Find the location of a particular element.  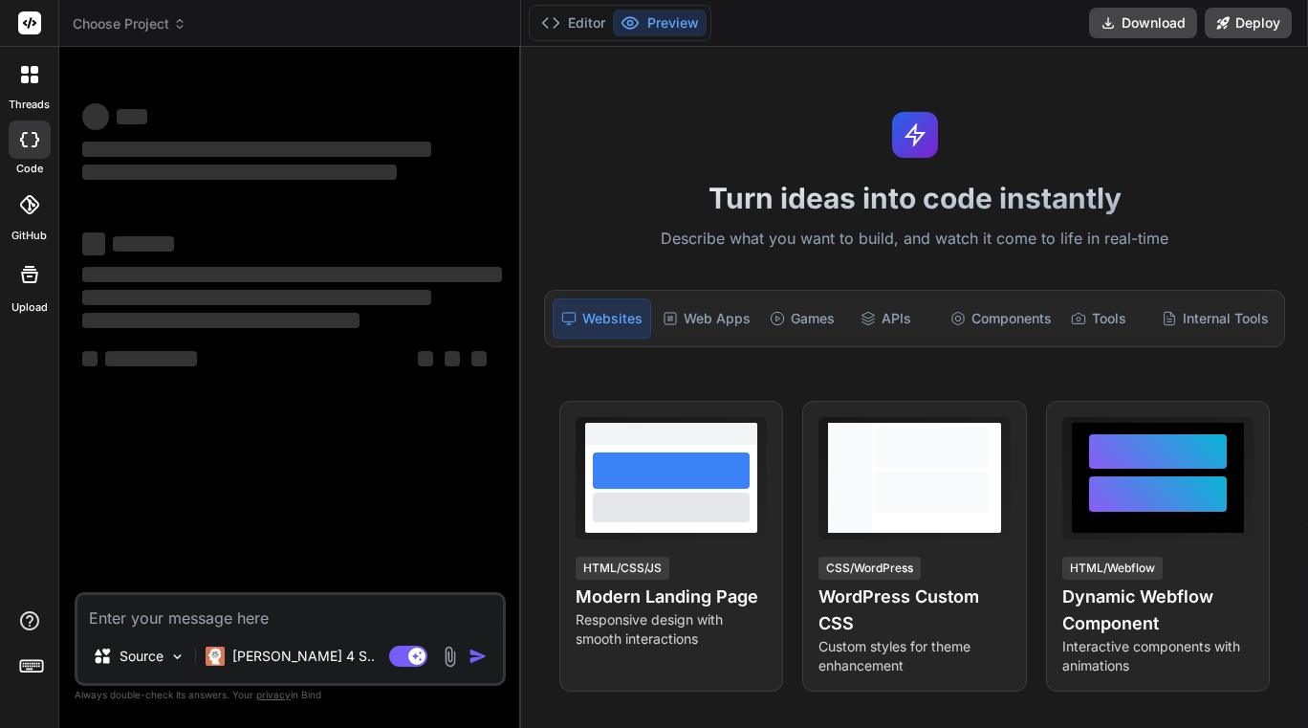

div: CSS/WordPress is located at coordinates (869, 568).